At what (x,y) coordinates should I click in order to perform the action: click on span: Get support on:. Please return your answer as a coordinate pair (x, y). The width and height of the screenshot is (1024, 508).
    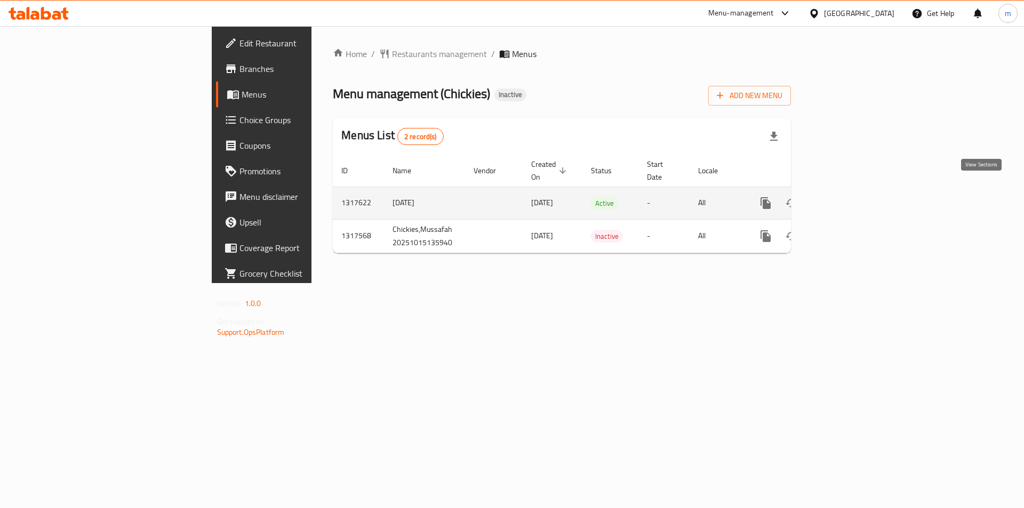
    Looking at the image, I should click on (242, 322).